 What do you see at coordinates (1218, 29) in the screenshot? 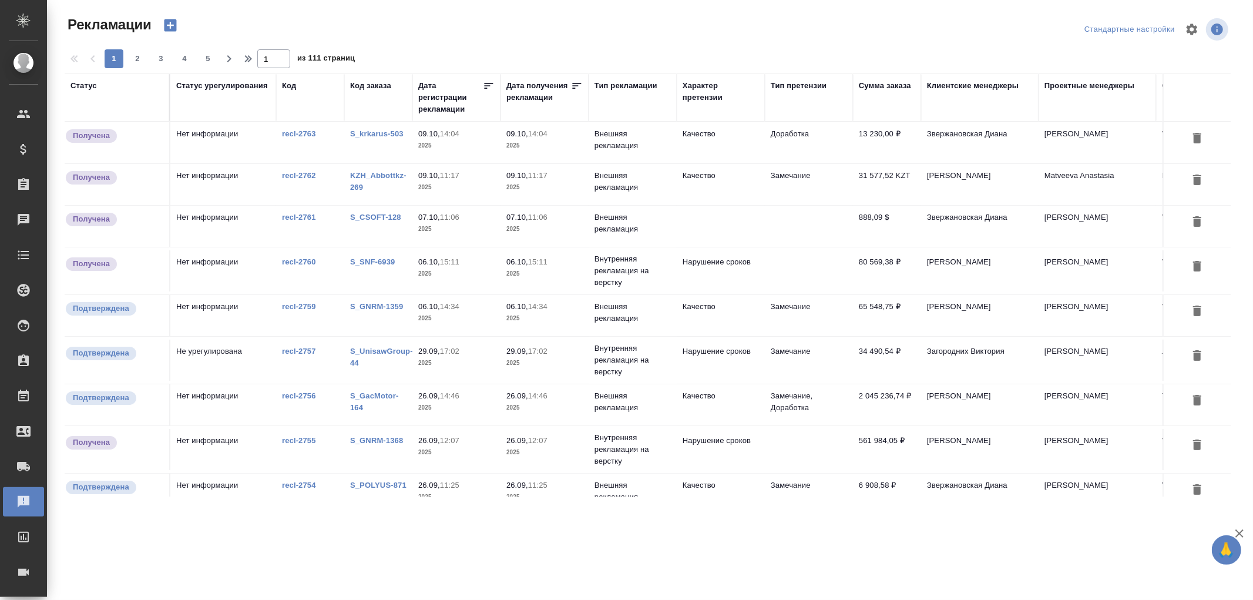
I see `span: Посмотреть информацию` at bounding box center [1218, 29].